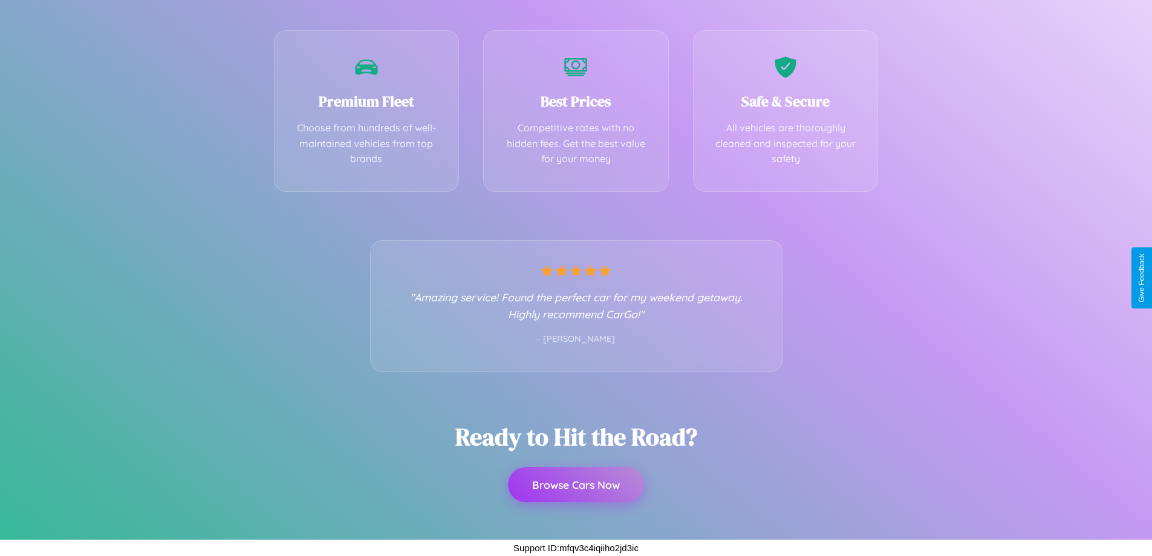  Describe the element at coordinates (576, 484) in the screenshot. I see `button: Browse Cars Now` at that location.